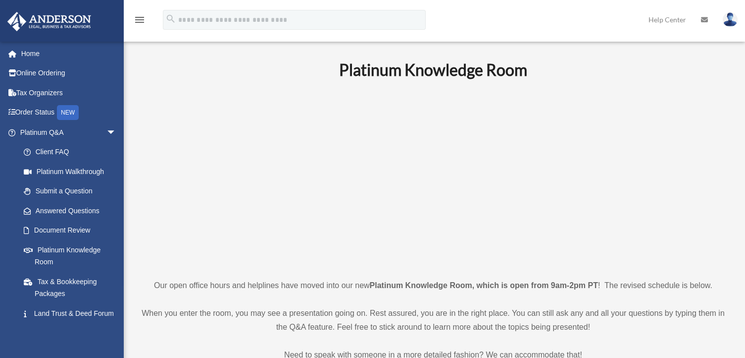 This screenshot has height=358, width=745. What do you see at coordinates (171, 19) in the screenshot?
I see `i: search` at bounding box center [171, 19].